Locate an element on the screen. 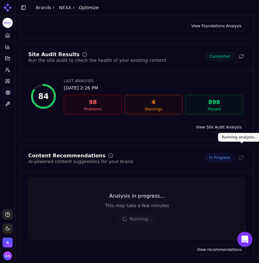  a: View Foundations Analysis is located at coordinates (216, 26).